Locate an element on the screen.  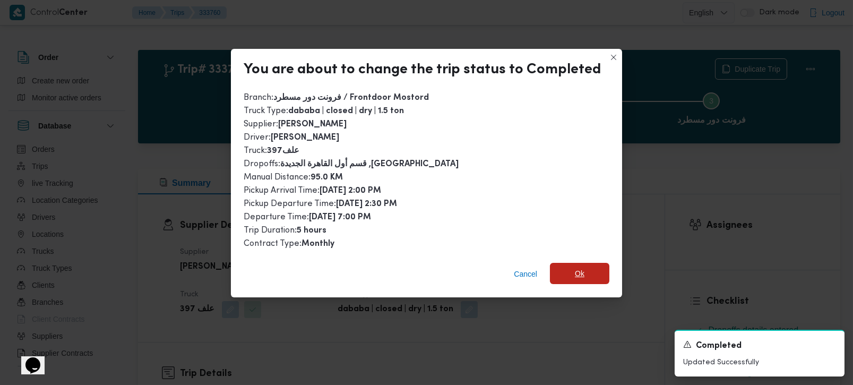
b: 5 hours is located at coordinates (312, 230).